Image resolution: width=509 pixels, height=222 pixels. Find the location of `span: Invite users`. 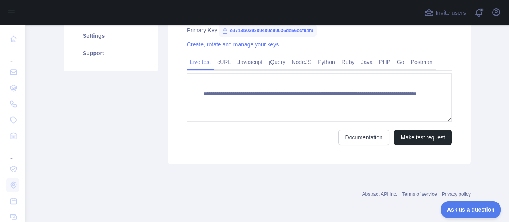

span: Invite users is located at coordinates (450, 13).